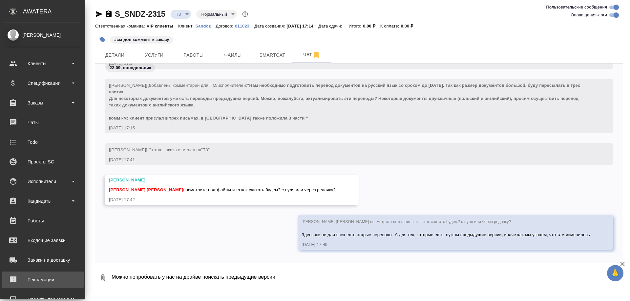 The image size is (630, 301). I want to click on span: "ТЗ", so click(205, 150).